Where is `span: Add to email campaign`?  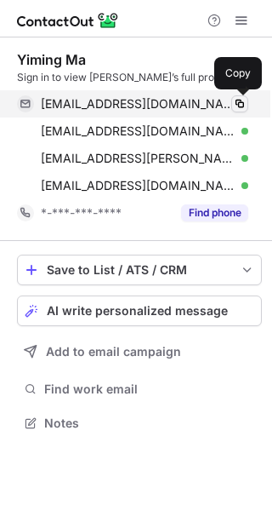 span: Add to email campaign is located at coordinates (113, 352).